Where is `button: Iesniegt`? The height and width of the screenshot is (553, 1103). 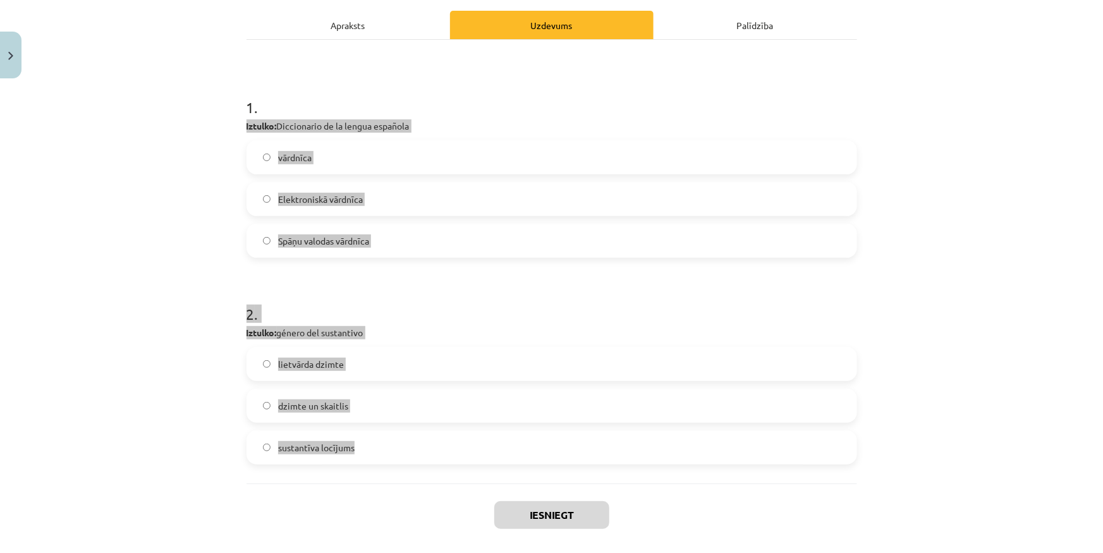 button: Iesniegt is located at coordinates (552, 515).